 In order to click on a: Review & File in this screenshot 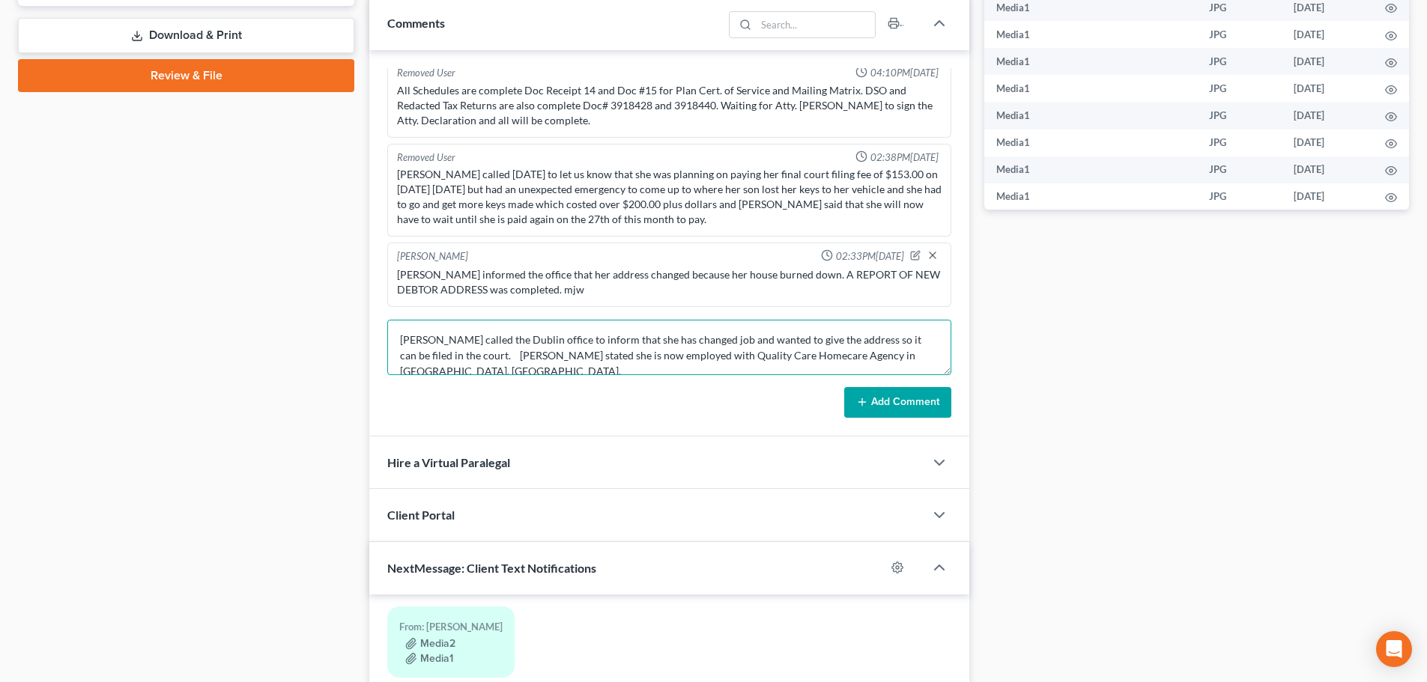, I will do `click(186, 76)`.